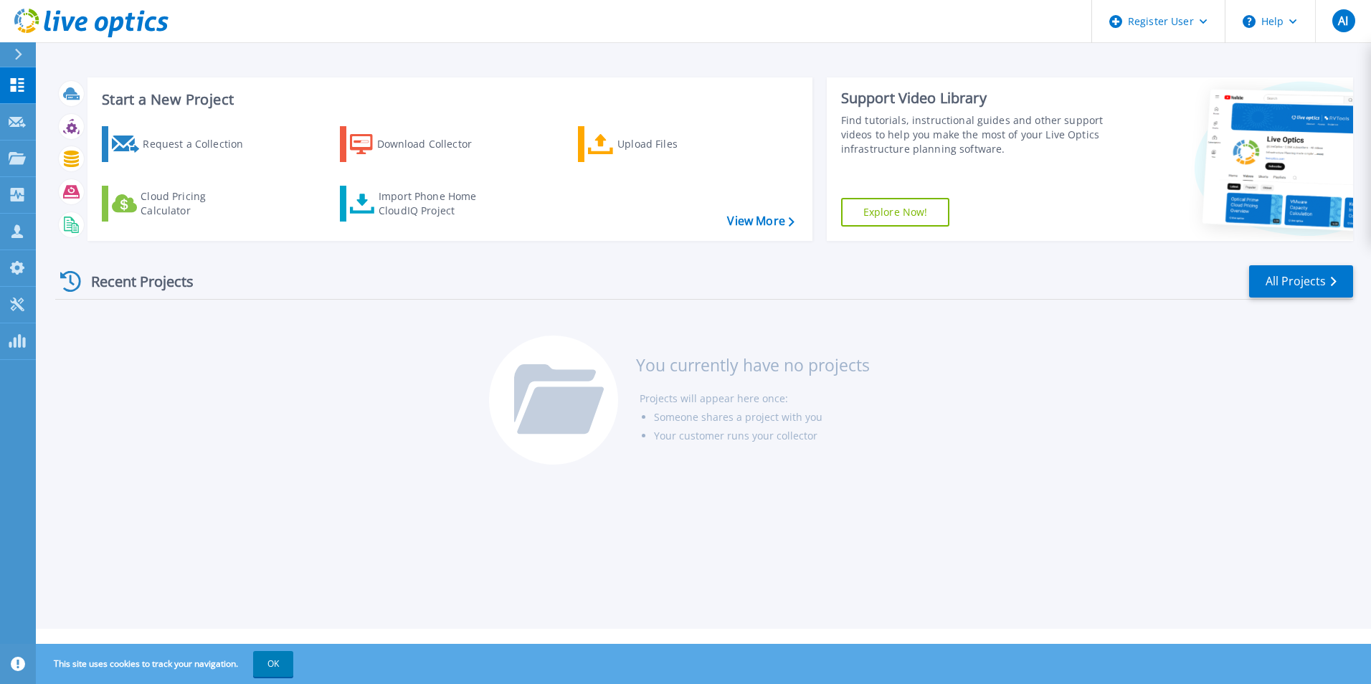 The image size is (1371, 684). What do you see at coordinates (762, 436) in the screenshot?
I see `li: Your customer runs your collector` at bounding box center [762, 436].